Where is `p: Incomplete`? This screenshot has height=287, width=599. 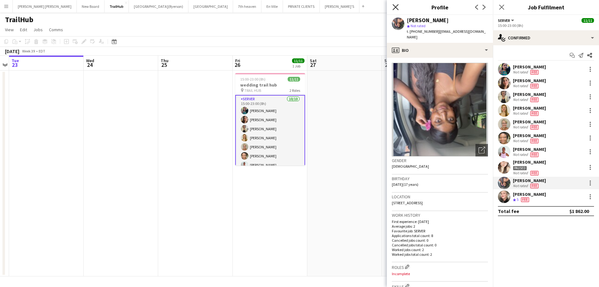 p: Incomplete is located at coordinates (440, 273).